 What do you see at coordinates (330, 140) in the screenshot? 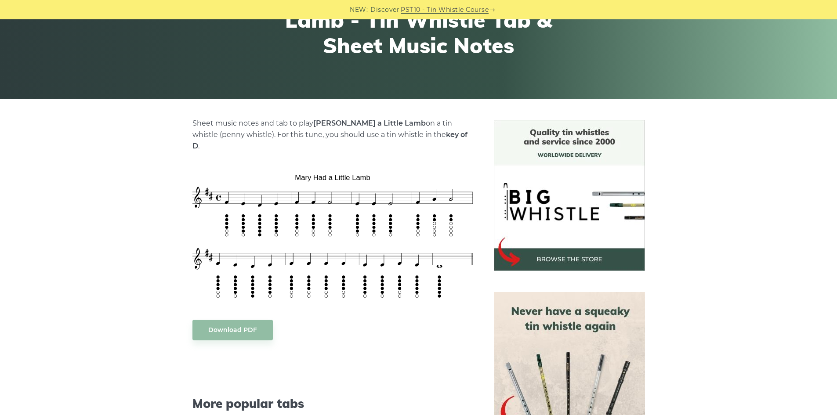
I see `strong: key of D` at bounding box center [330, 140].